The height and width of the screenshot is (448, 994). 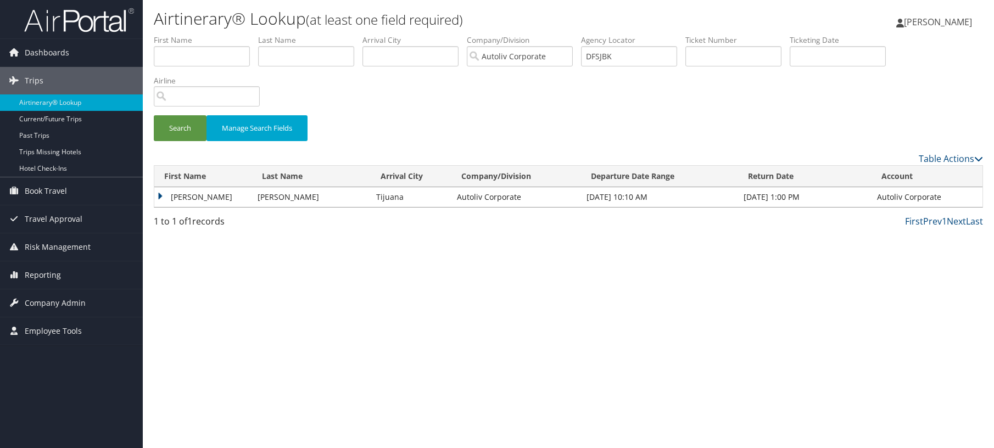 I want to click on label: Agency Locator, so click(x=633, y=40).